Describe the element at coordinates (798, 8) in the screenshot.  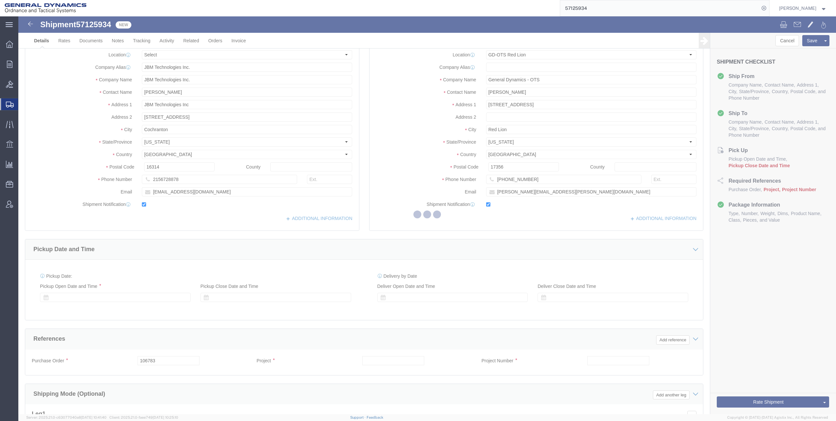
I see `span: Timothy Kilraine` at that location.